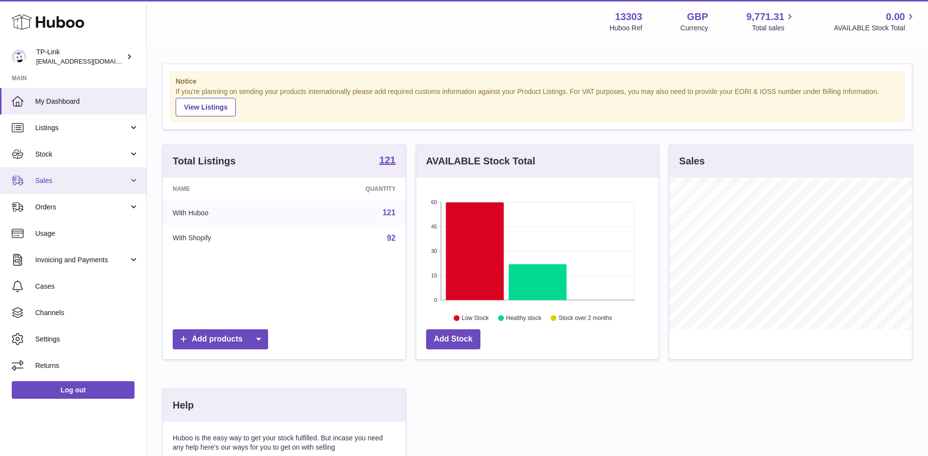  Describe the element at coordinates (87, 312) in the screenshot. I see `span: Channels` at that location.